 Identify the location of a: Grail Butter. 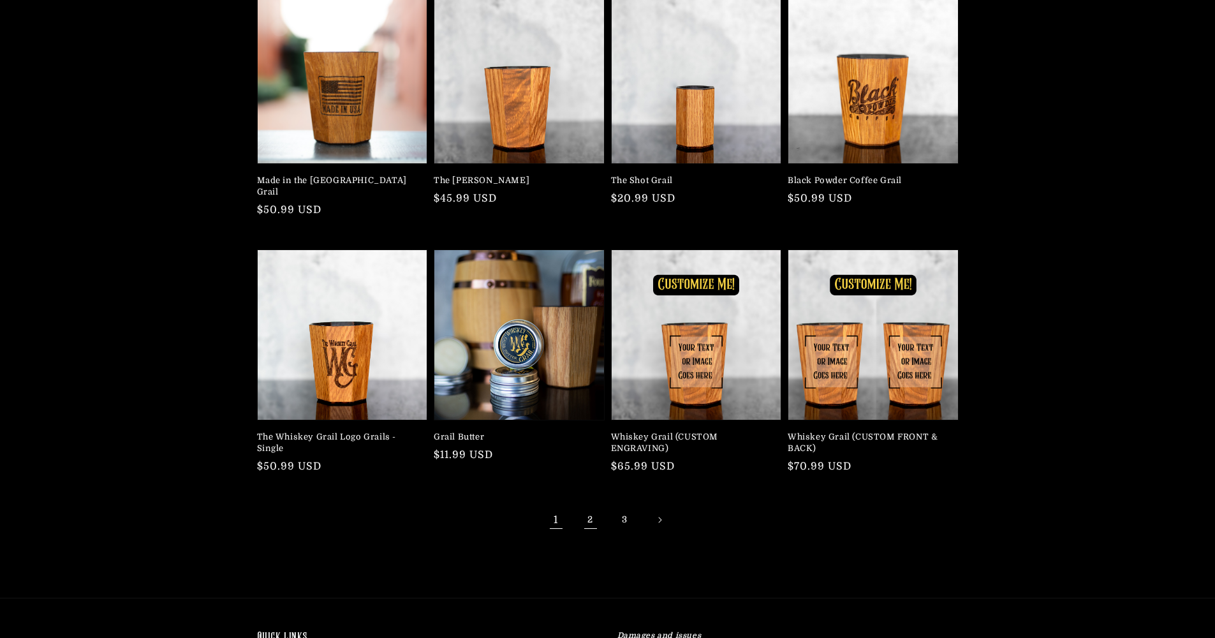
(515, 437).